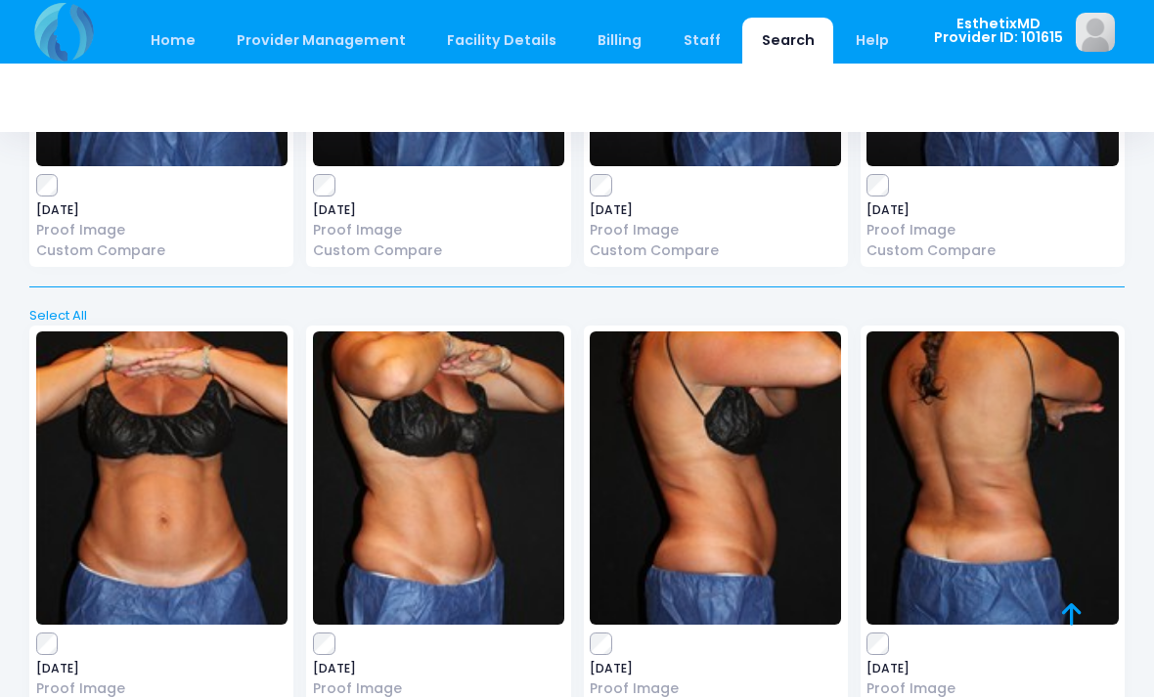 Image resolution: width=1154 pixels, height=697 pixels. I want to click on a: Select All, so click(577, 316).